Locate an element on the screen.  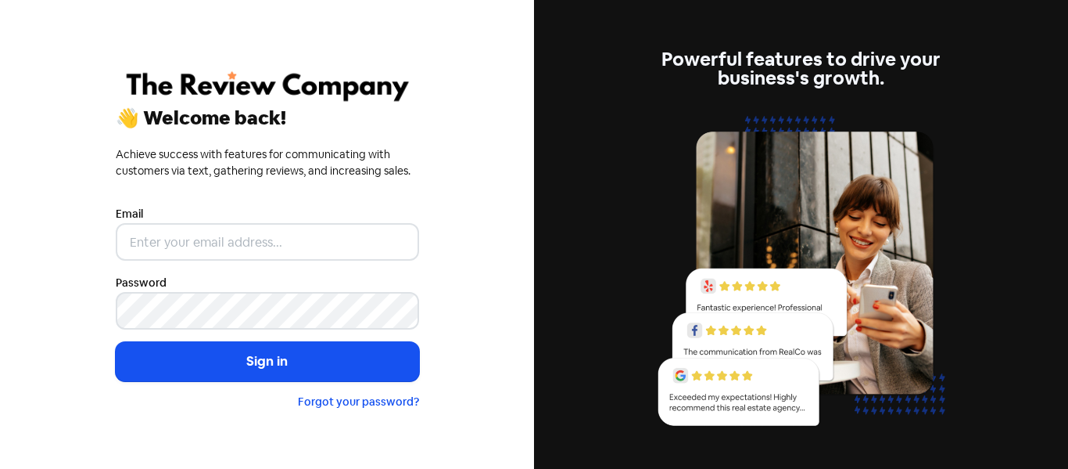
img: reviews is located at coordinates (802, 275).